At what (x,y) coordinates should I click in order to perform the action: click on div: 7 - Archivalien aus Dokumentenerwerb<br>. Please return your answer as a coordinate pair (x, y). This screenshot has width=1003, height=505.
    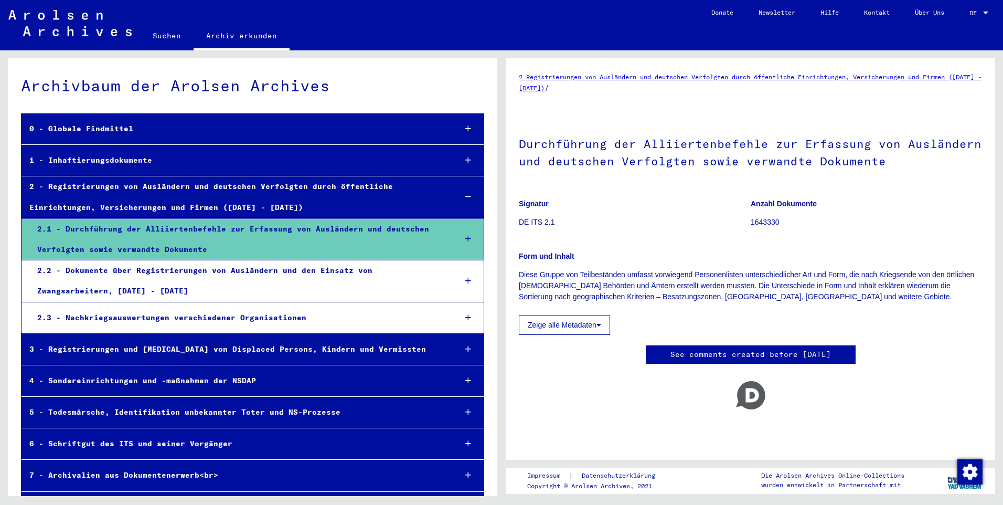
    Looking at the image, I should click on (235, 475).